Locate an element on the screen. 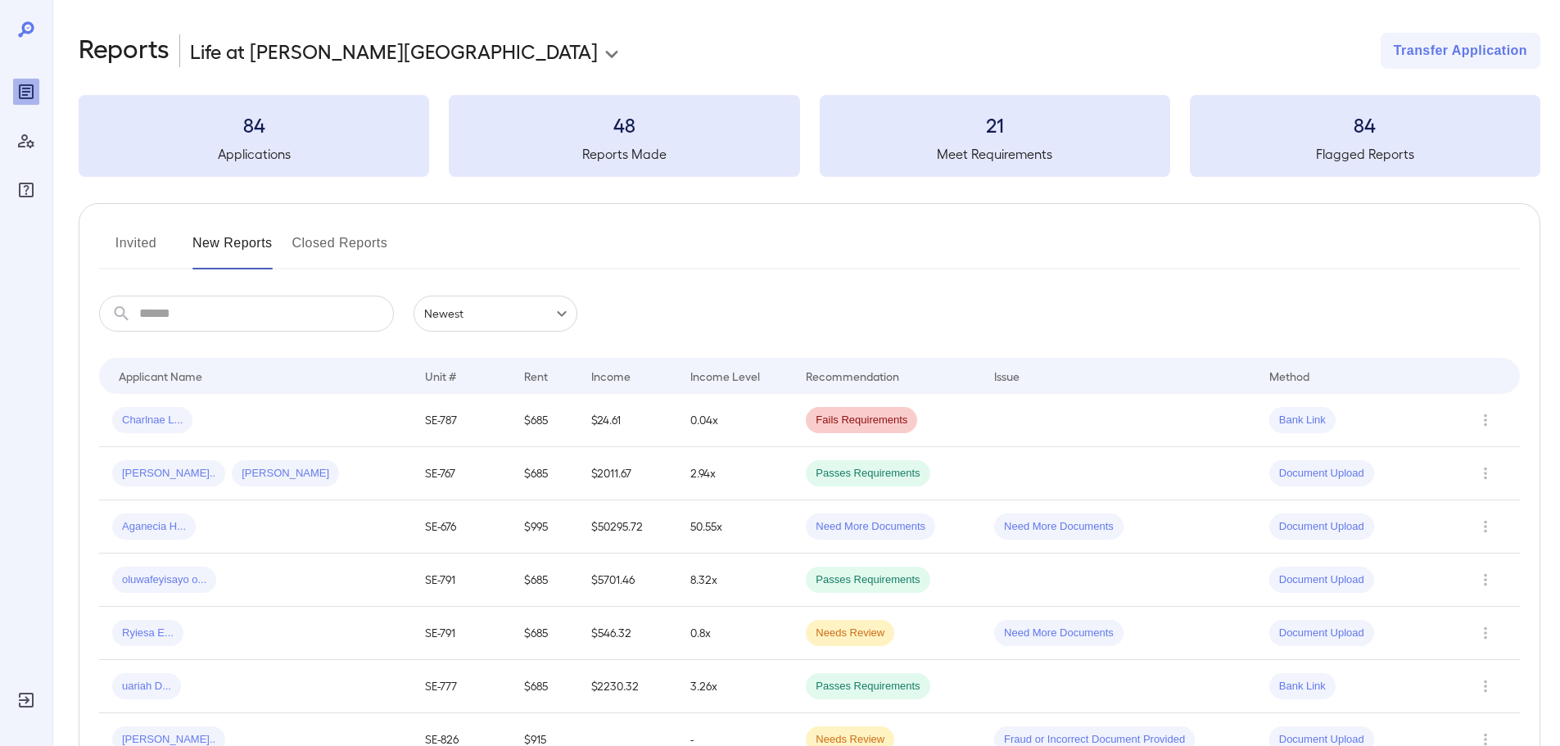 The width and height of the screenshot is (1560, 746). td: 0.04x is located at coordinates (735, 420).